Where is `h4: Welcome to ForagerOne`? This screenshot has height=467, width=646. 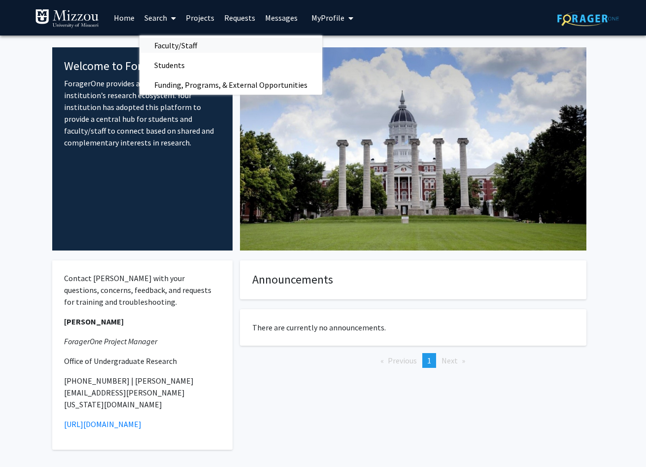 h4: Welcome to ForagerOne is located at coordinates (142, 66).